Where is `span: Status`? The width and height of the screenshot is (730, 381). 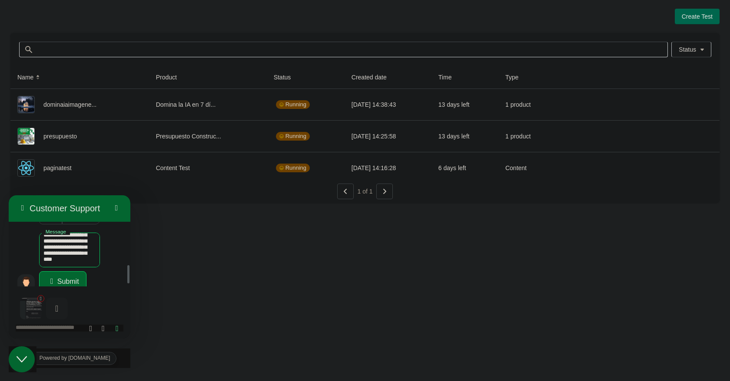 span: Status is located at coordinates (687, 50).